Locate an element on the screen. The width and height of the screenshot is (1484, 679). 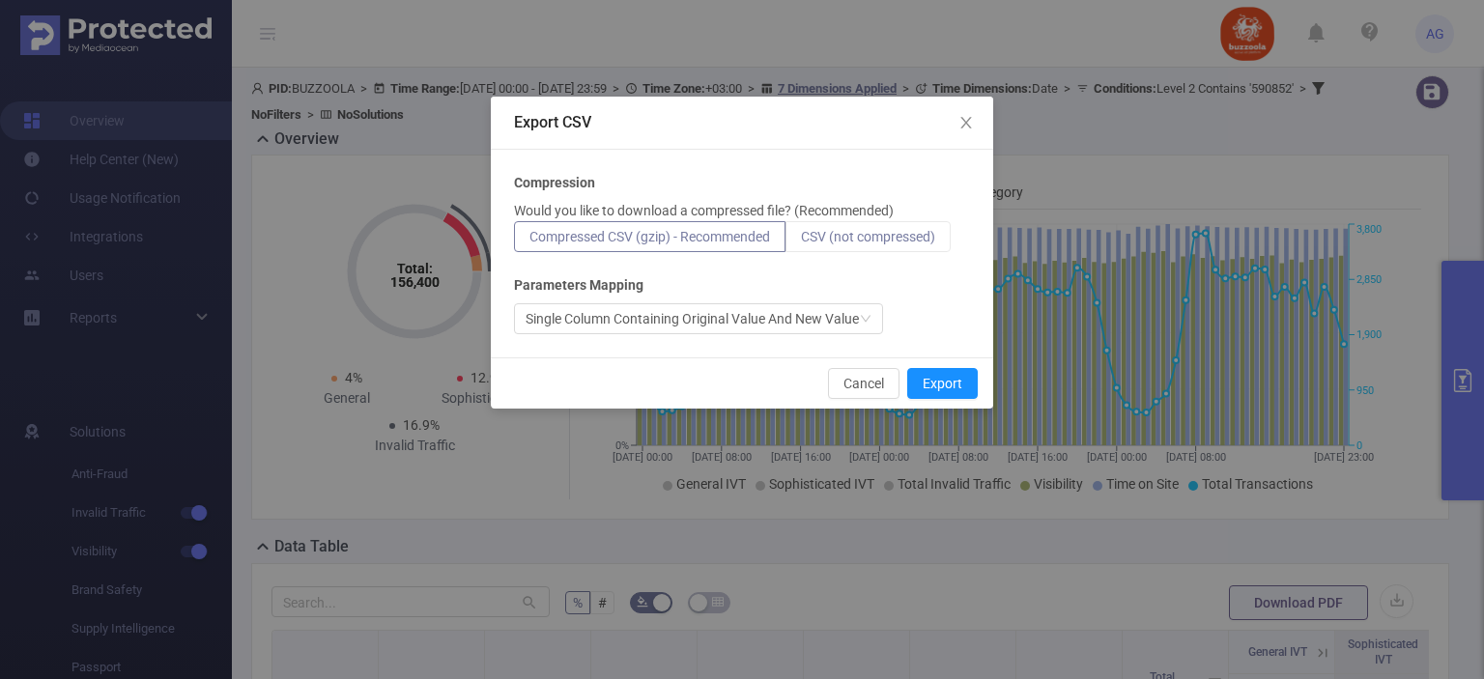
span: CSV (not compressed) is located at coordinates (868, 237).